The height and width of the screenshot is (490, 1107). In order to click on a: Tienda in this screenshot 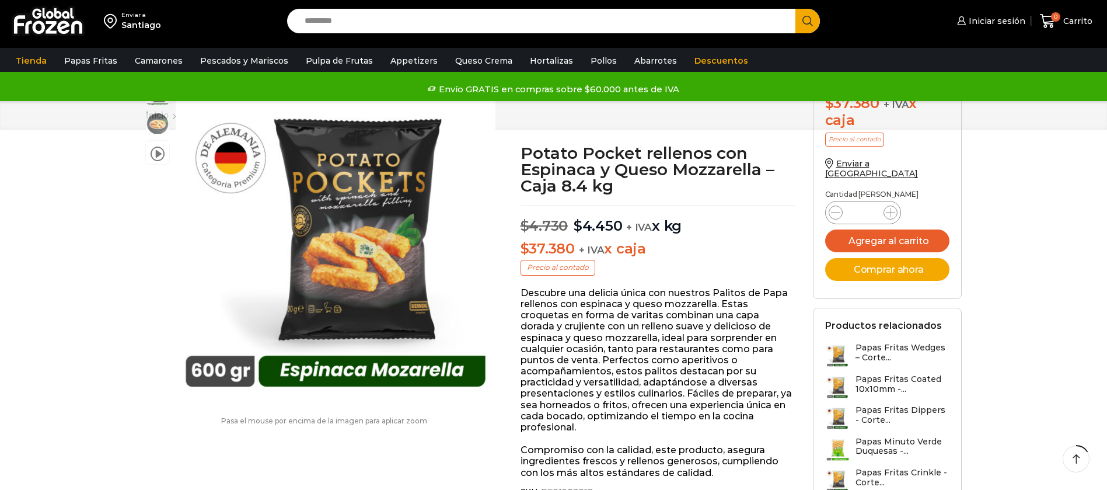, I will do `click(31, 61)`.